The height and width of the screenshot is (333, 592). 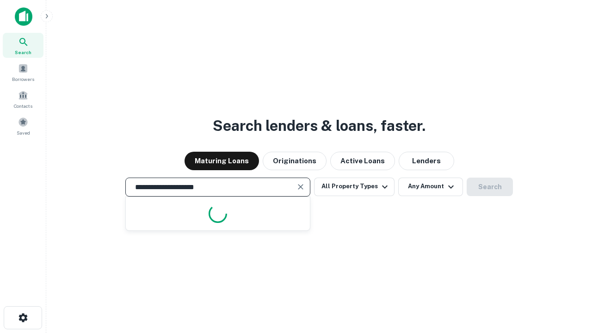 I want to click on div: Saved, so click(x=23, y=126).